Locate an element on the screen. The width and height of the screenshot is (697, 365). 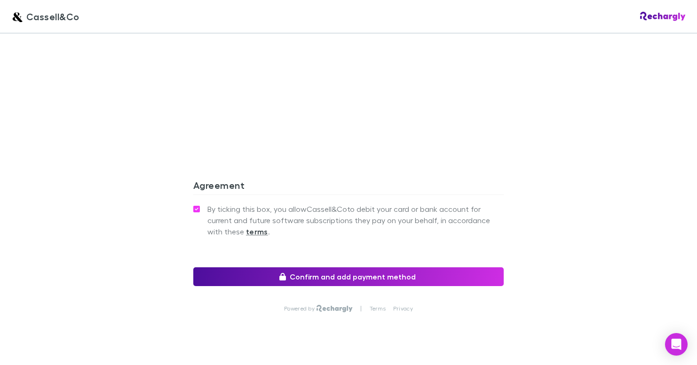
img: Cassell&Co's Logo is located at coordinates (17, 16).